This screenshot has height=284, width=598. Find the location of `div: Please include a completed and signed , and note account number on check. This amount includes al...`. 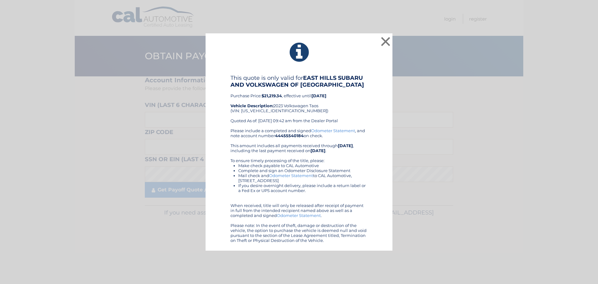

div: Please include a completed and signed , and note account number on check. This amount includes al... is located at coordinates (299, 185).